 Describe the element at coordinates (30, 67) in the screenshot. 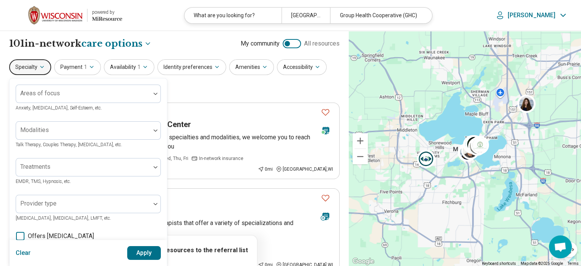

I see `button: Specialty` at that location.